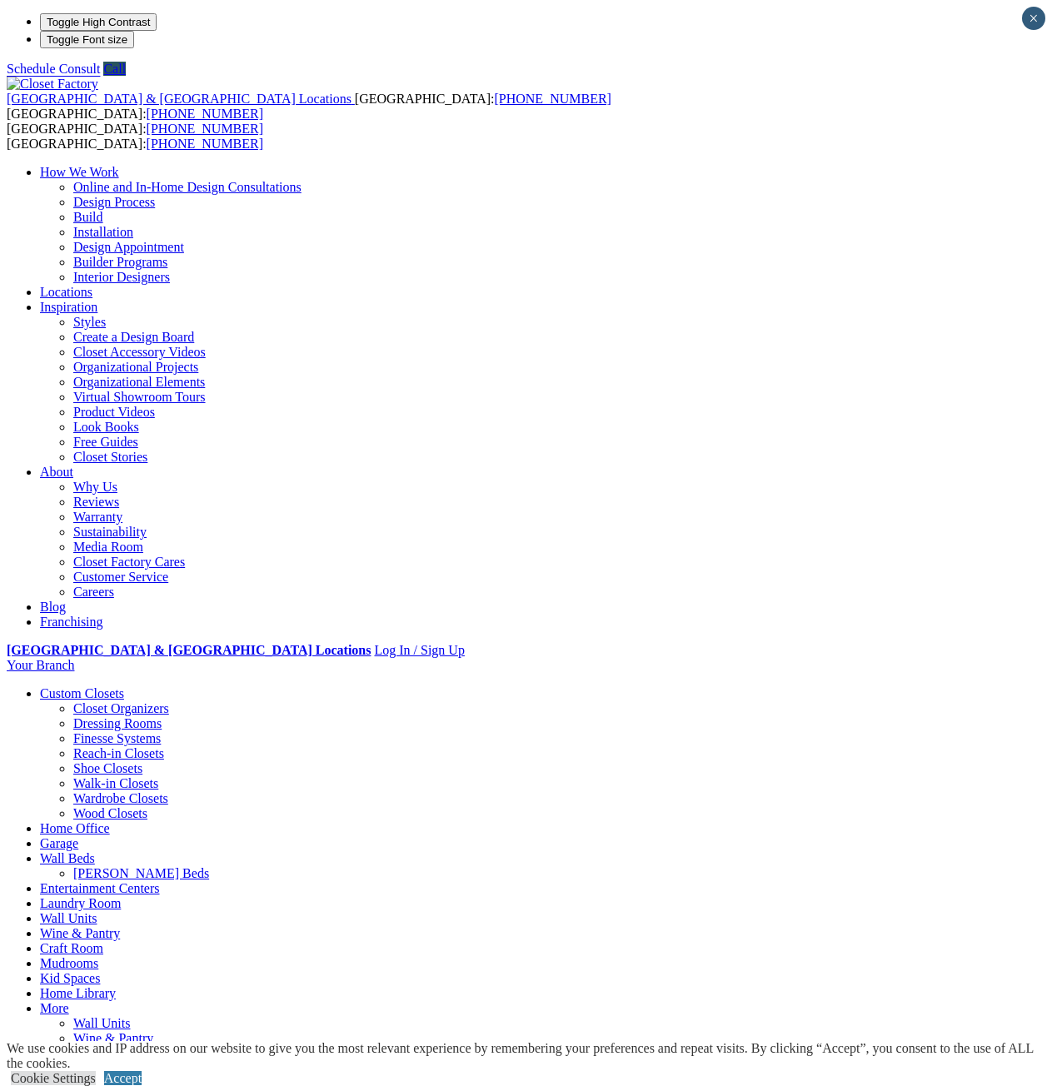 The height and width of the screenshot is (1086, 1052). Describe the element at coordinates (120, 262) in the screenshot. I see `a: Builder Programs` at that location.